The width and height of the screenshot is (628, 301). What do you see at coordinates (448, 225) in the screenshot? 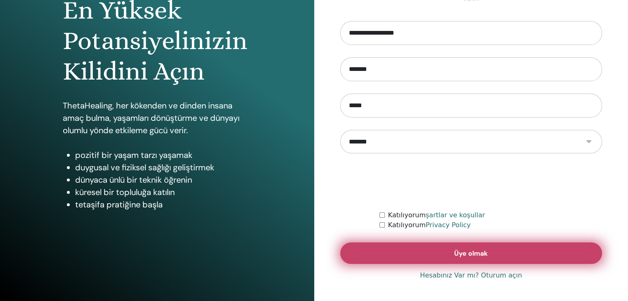
I see `a: Privacy Policy` at bounding box center [448, 225].